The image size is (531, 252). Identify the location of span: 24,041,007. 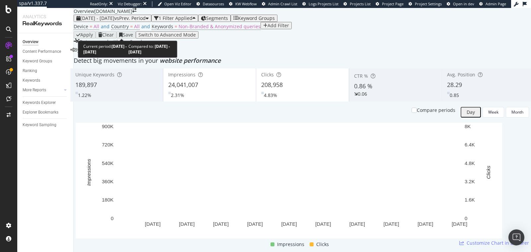
(183, 85).